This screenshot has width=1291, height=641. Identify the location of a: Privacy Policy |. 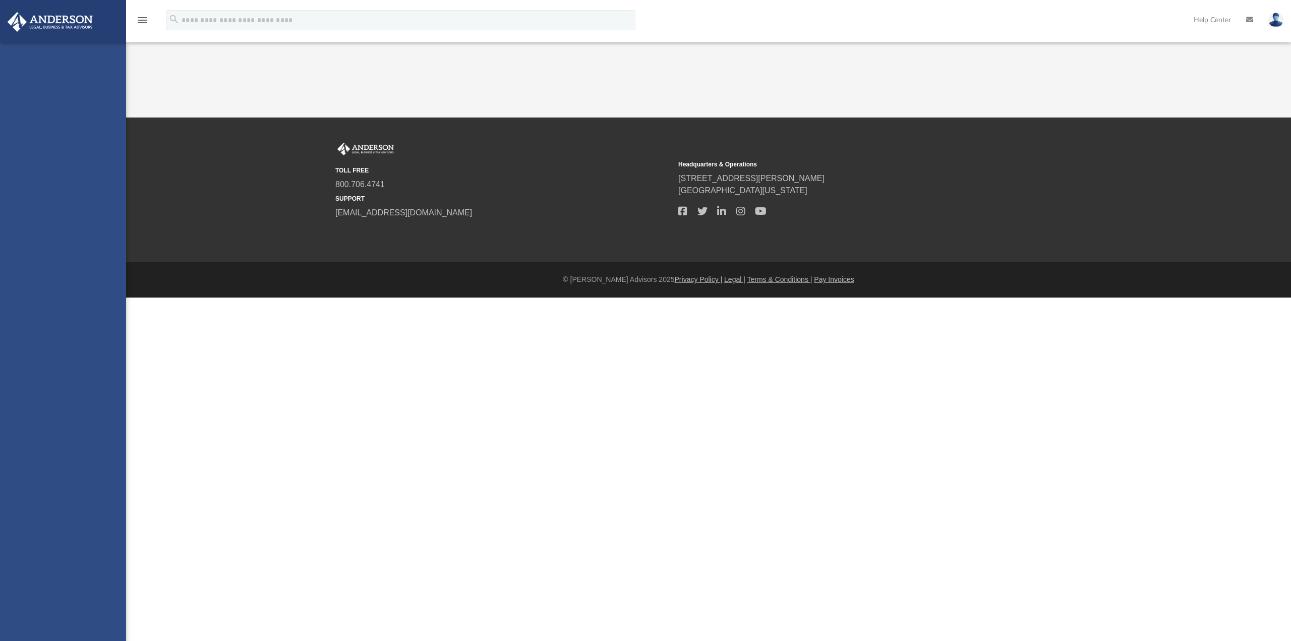
(699, 279).